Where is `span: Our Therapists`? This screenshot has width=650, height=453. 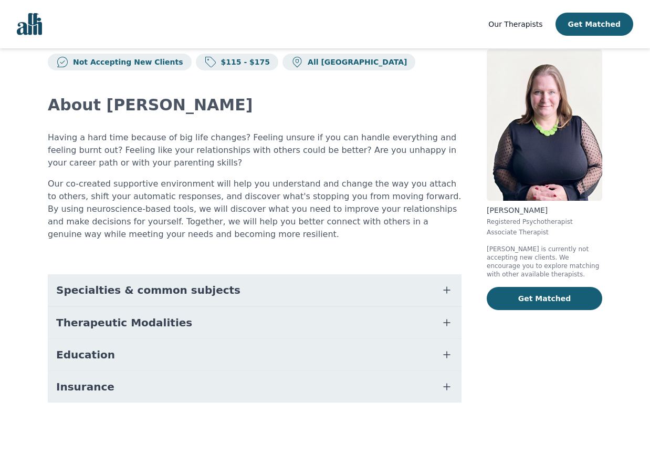 span: Our Therapists is located at coordinates (515, 24).